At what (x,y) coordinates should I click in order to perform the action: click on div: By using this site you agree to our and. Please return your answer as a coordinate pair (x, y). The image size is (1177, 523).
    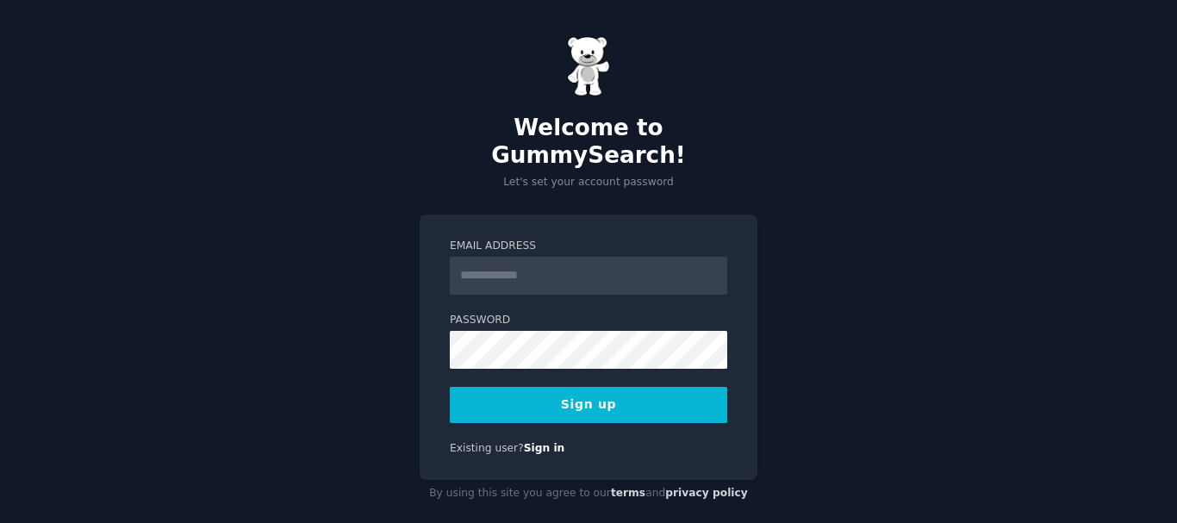
    Looking at the image, I should click on (588, 494).